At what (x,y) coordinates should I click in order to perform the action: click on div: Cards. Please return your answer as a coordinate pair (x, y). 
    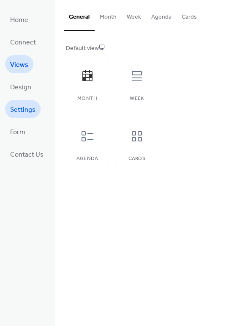
    Looking at the image, I should click on (137, 159).